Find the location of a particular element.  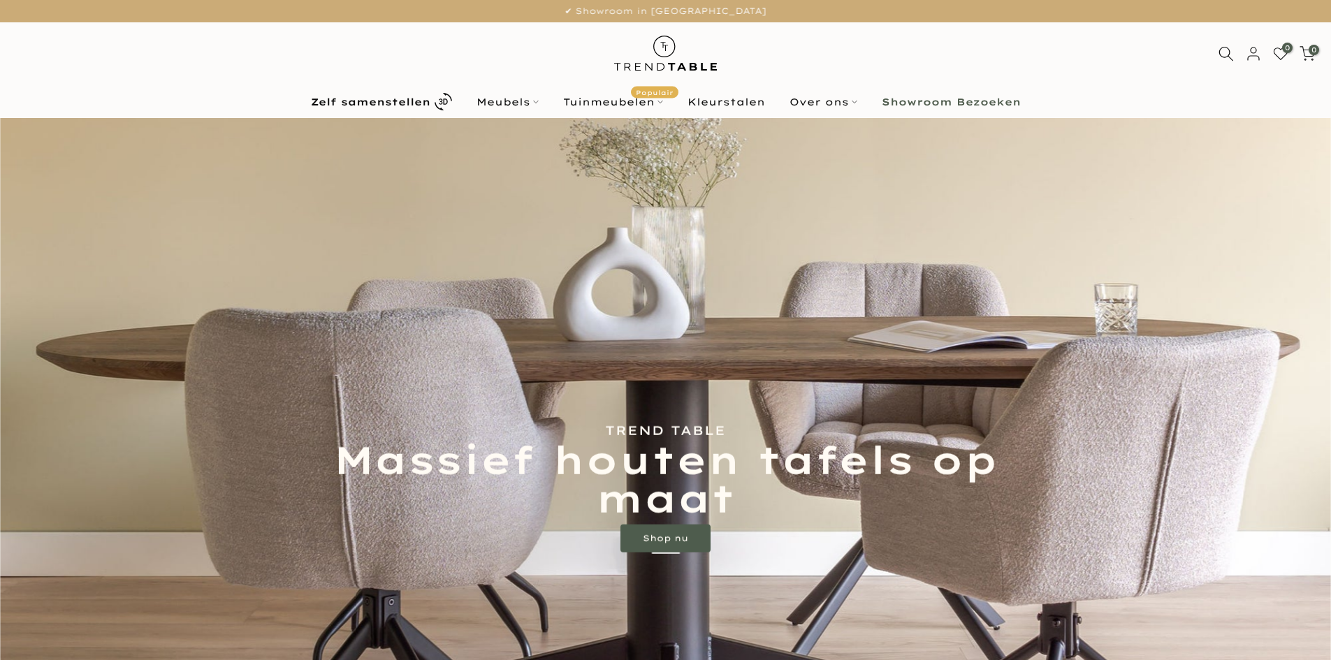

b: Zelf samenstellen is located at coordinates (370, 102).